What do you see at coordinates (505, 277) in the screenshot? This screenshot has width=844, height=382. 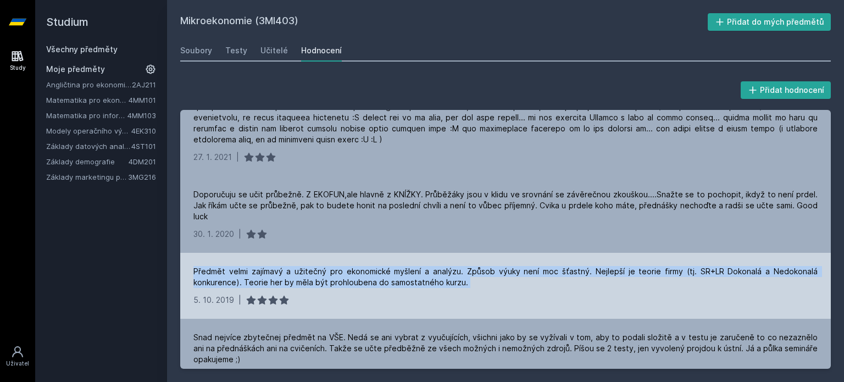 I see `div: Předmět velmi zajímavý a užitečný pro ekonomické myšlení a analýzu. Způsob výuky není moc šťastný...` at bounding box center [505, 277].